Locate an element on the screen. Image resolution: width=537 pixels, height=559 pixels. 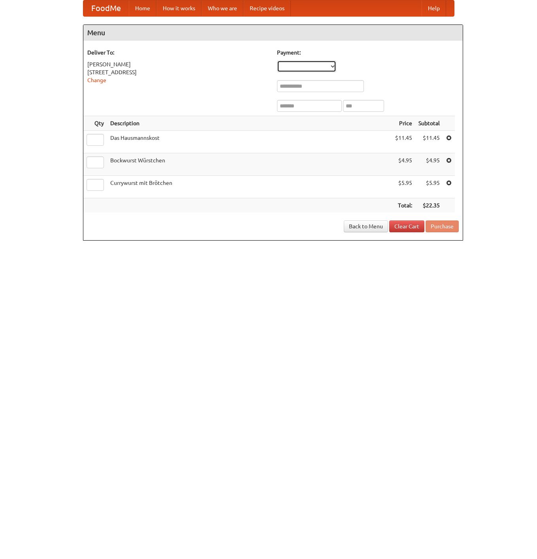
td: Bockwurst Würstchen is located at coordinates (249, 164).